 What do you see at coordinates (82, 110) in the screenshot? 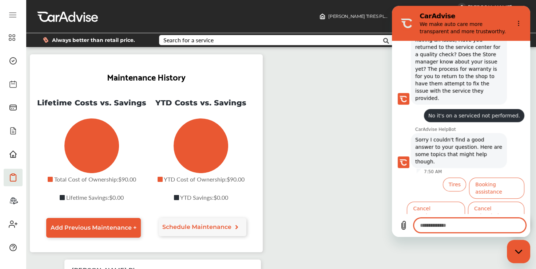
I see `span: No it's on a serviced not performed.` at bounding box center [82, 110].